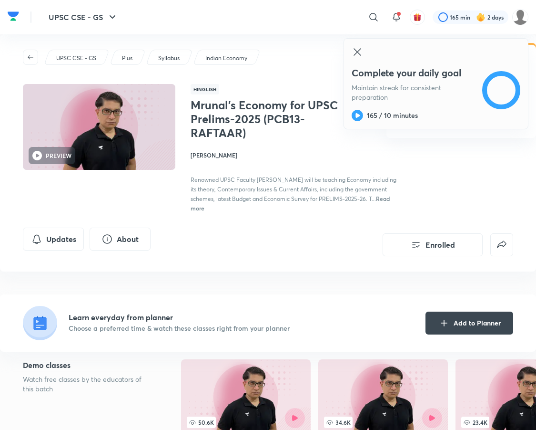 This screenshot has width=536, height=430. I want to click on p: UPSC CSE - GS, so click(76, 58).